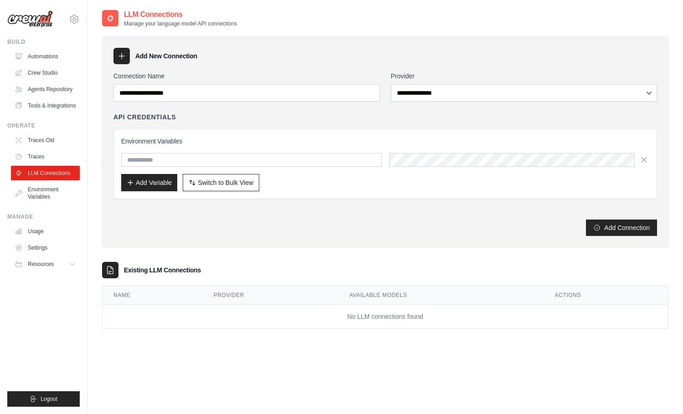 The image size is (683, 414). Describe the element at coordinates (45, 56) in the screenshot. I see `a: Automations` at that location.